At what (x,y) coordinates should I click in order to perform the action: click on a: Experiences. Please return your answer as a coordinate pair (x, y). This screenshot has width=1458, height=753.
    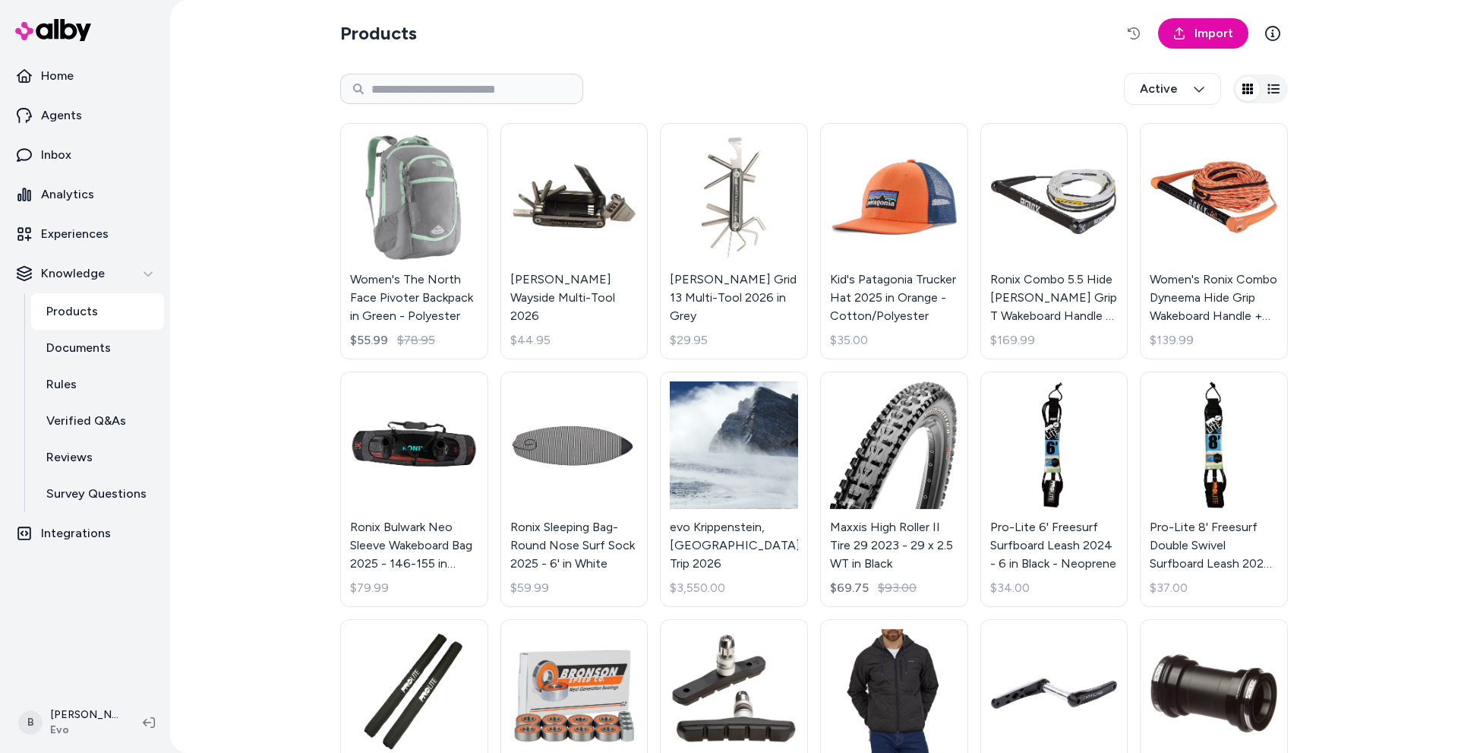
    Looking at the image, I should click on (85, 234).